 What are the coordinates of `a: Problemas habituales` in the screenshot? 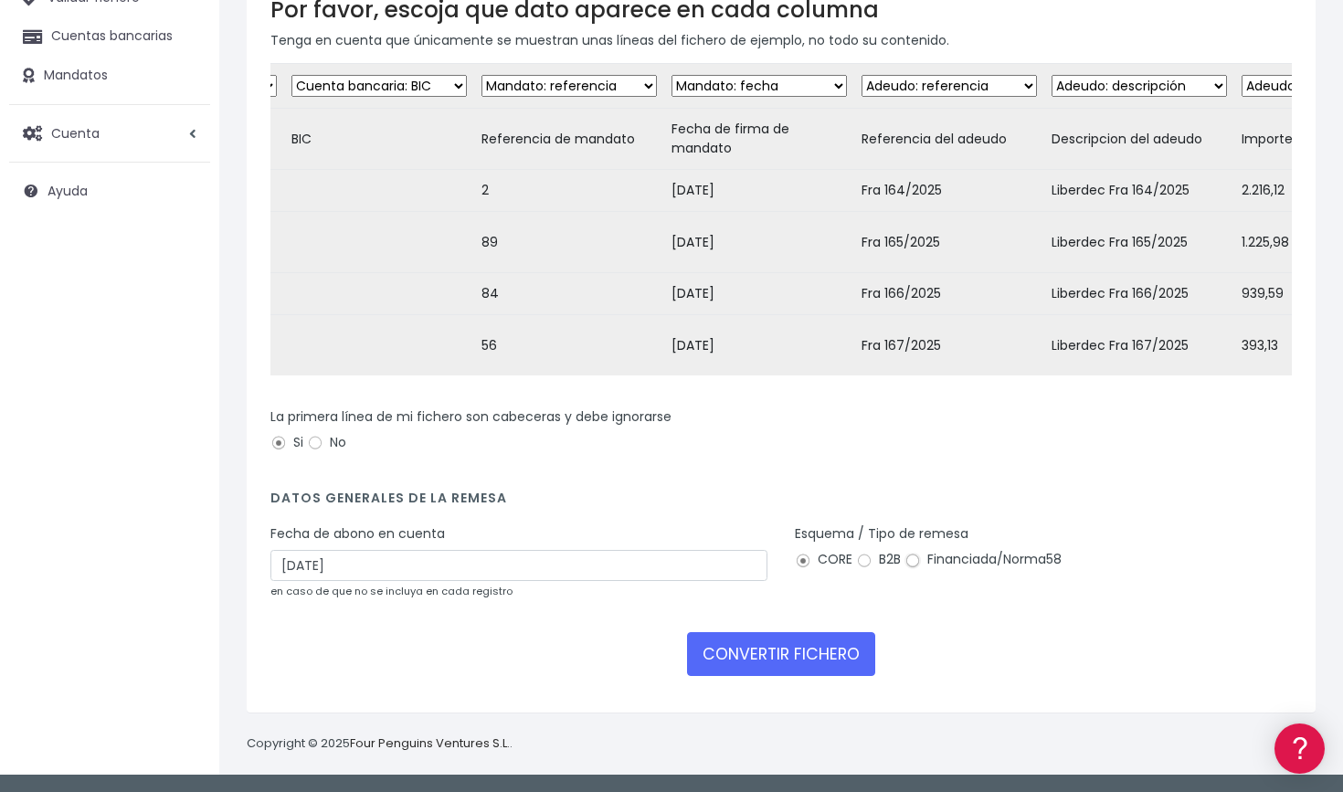 It's located at (183, 273).